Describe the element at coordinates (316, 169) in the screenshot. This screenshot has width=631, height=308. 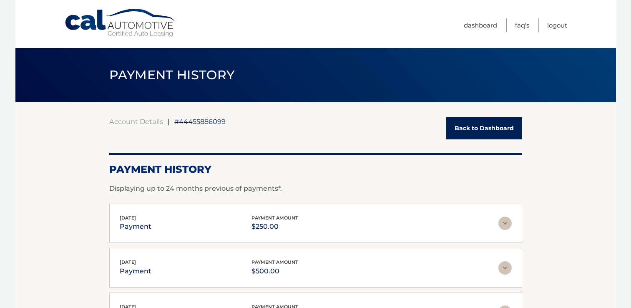
I see `h2: Payment History` at that location.